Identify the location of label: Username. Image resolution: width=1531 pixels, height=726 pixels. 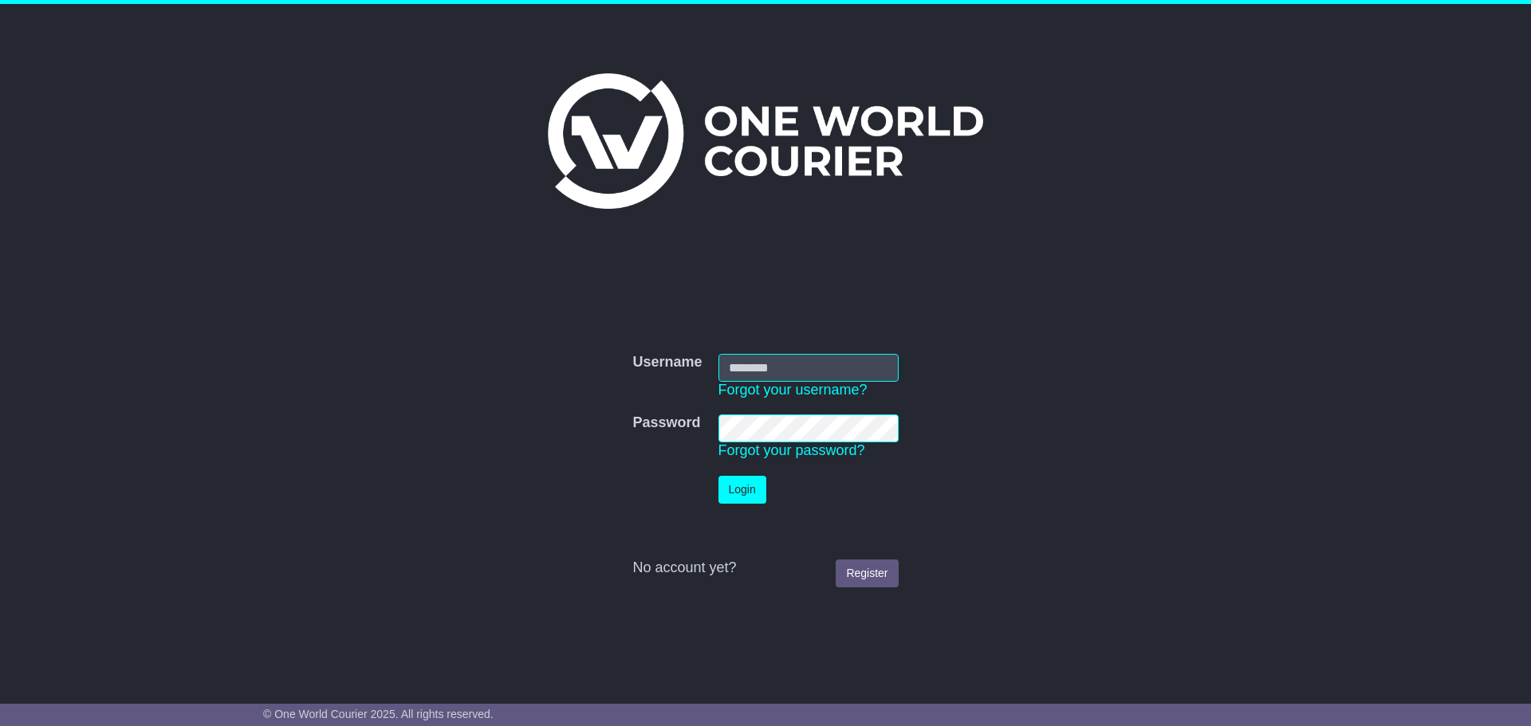
(666, 363).